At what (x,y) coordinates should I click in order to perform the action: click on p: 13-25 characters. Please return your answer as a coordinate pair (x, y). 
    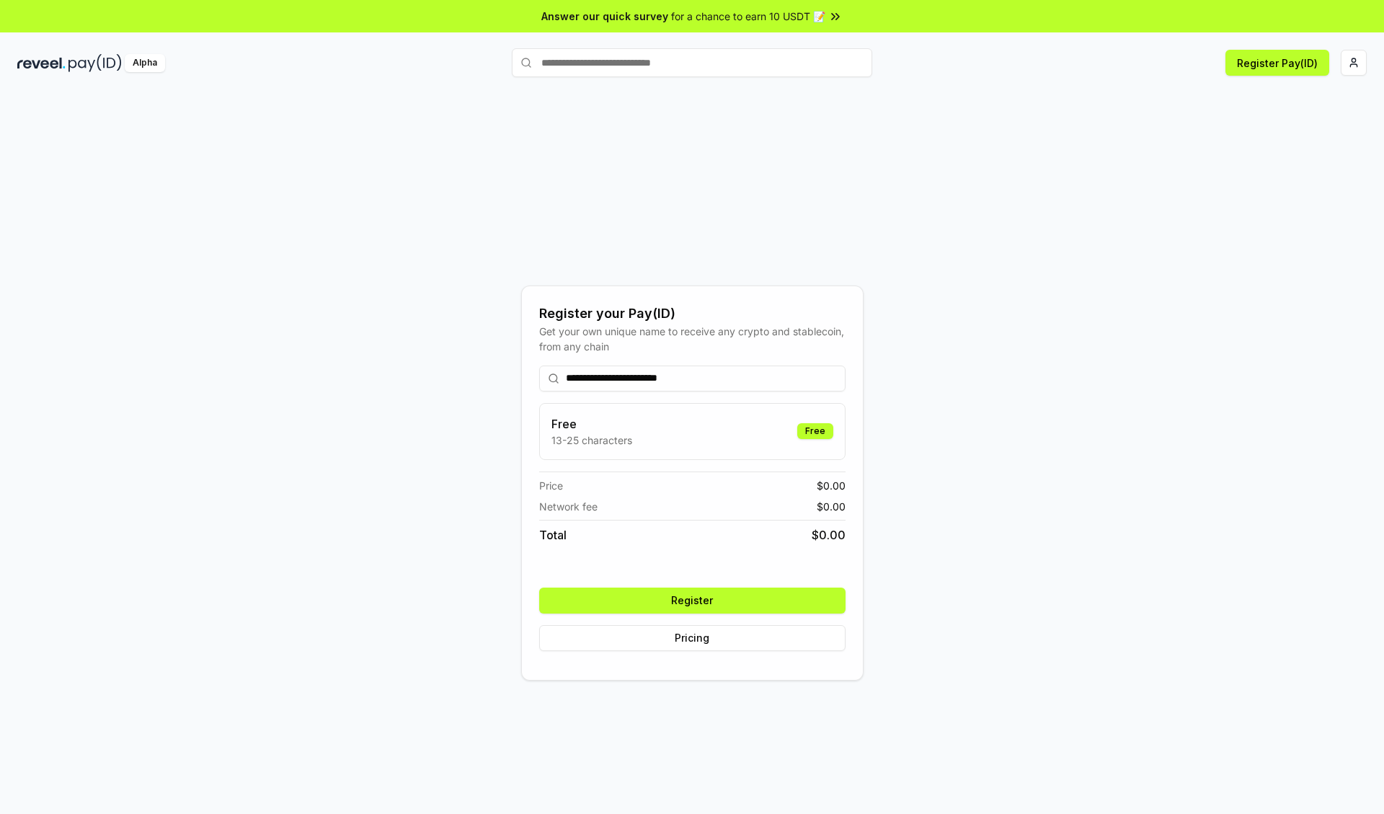
    Looking at the image, I should click on (592, 440).